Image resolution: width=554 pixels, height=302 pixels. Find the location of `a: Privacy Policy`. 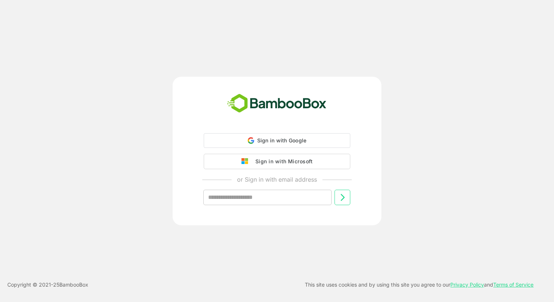

a: Privacy Policy is located at coordinates (467, 284).